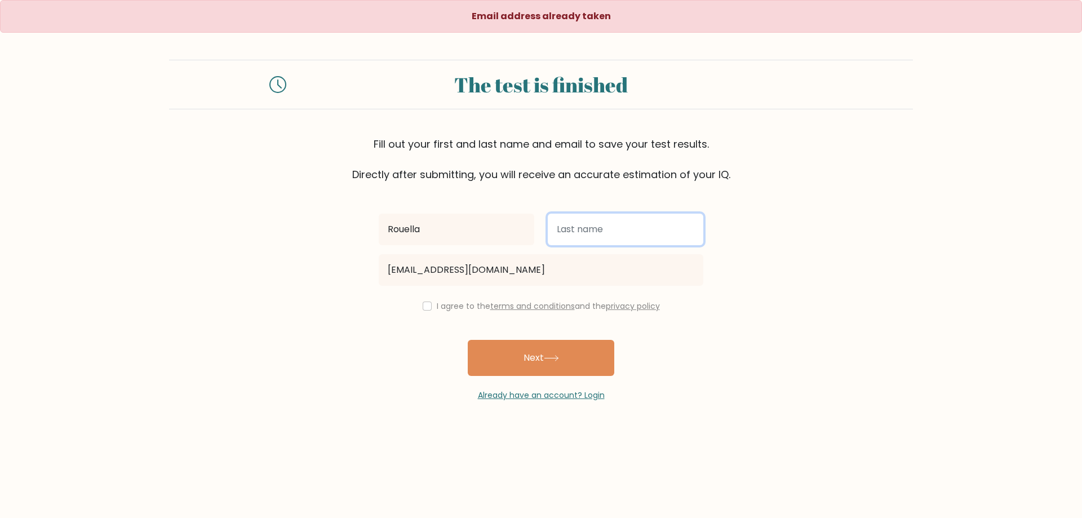 This screenshot has width=1082, height=518. I want to click on div: The test is finished, so click(541, 85).